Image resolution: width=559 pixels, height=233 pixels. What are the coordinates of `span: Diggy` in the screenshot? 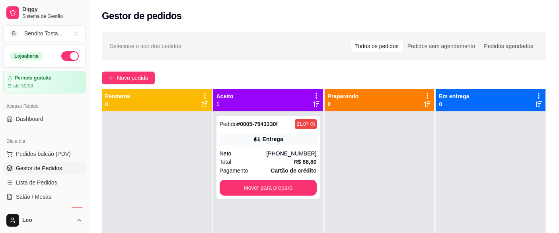 It's located at (52, 10).